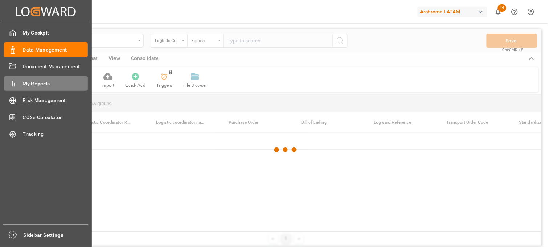 The height and width of the screenshot is (247, 548). Describe the element at coordinates (454, 12) in the screenshot. I see `button: Archroma LATAM` at that location.